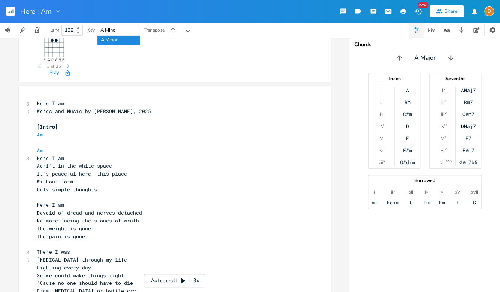  Describe the element at coordinates (455, 79) in the screenshot. I see `div: Sevenths` at that location.